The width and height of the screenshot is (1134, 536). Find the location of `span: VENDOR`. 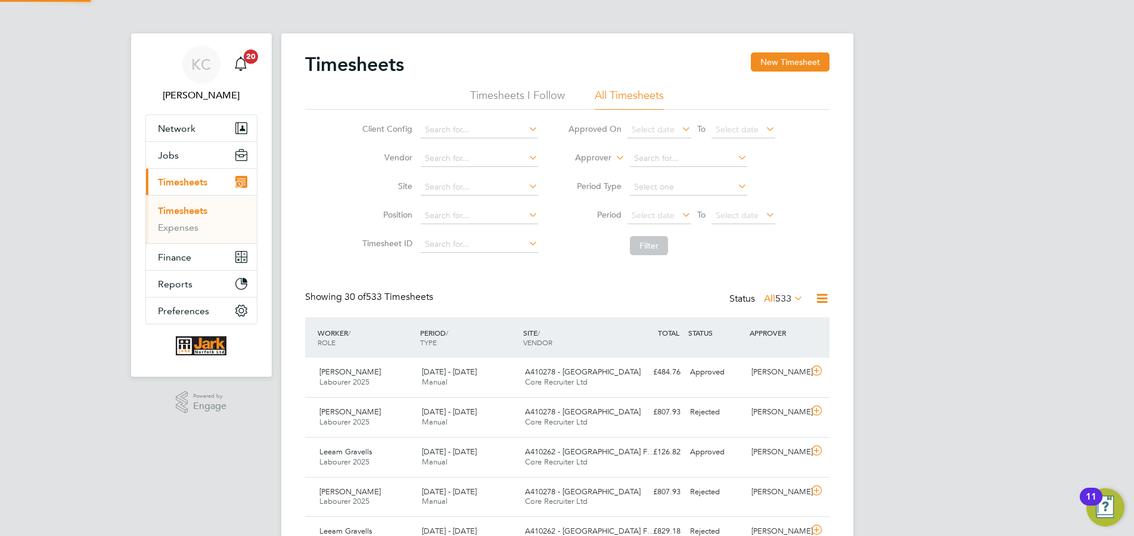

span: VENDOR is located at coordinates (537, 342).